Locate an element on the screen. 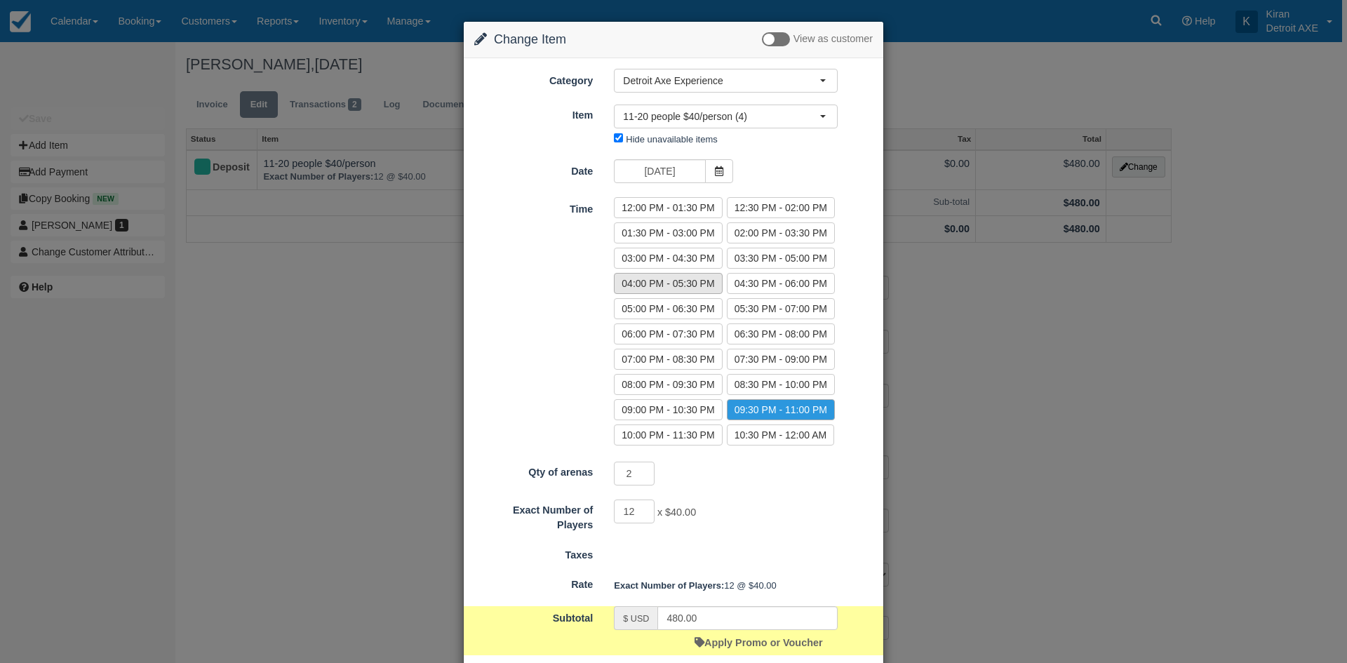 The image size is (1347, 663). label: 06:00 PM - 07:30 PM is located at coordinates (668, 334).